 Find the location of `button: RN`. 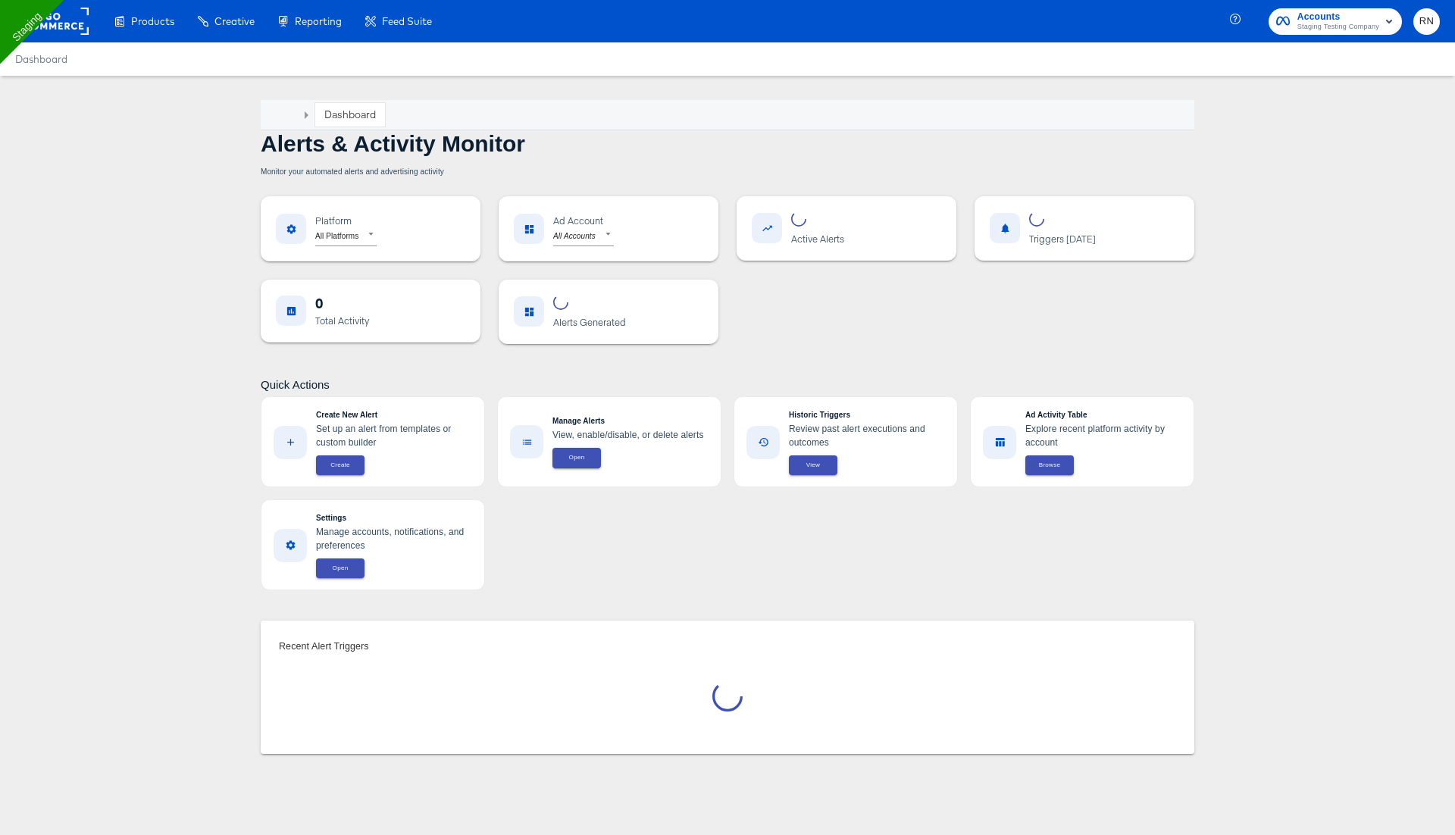

button: RN is located at coordinates (1426, 21).